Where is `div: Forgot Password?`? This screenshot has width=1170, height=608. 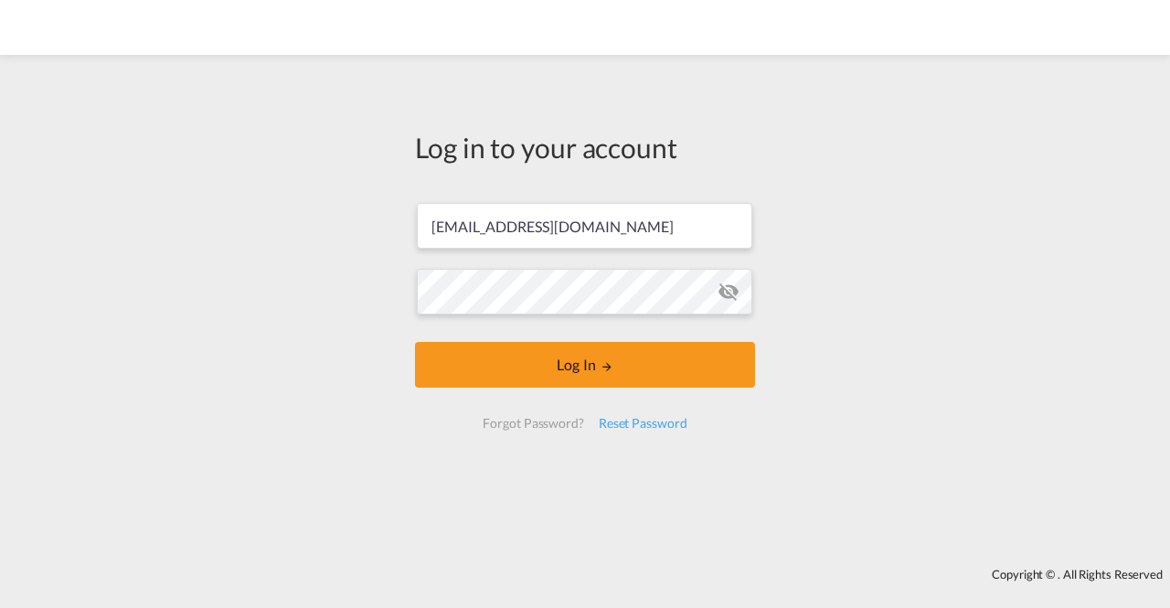
div: Forgot Password? is located at coordinates (533, 423).